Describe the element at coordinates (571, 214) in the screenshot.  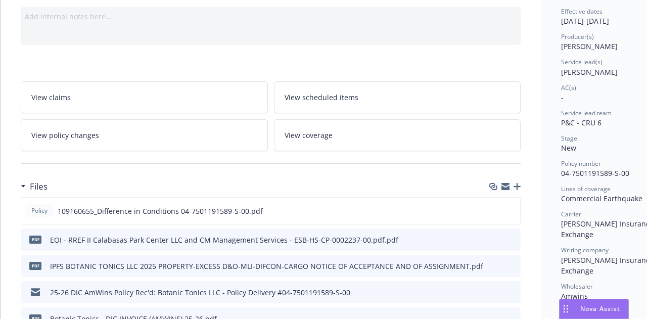
I see `span: Carrier` at that location.